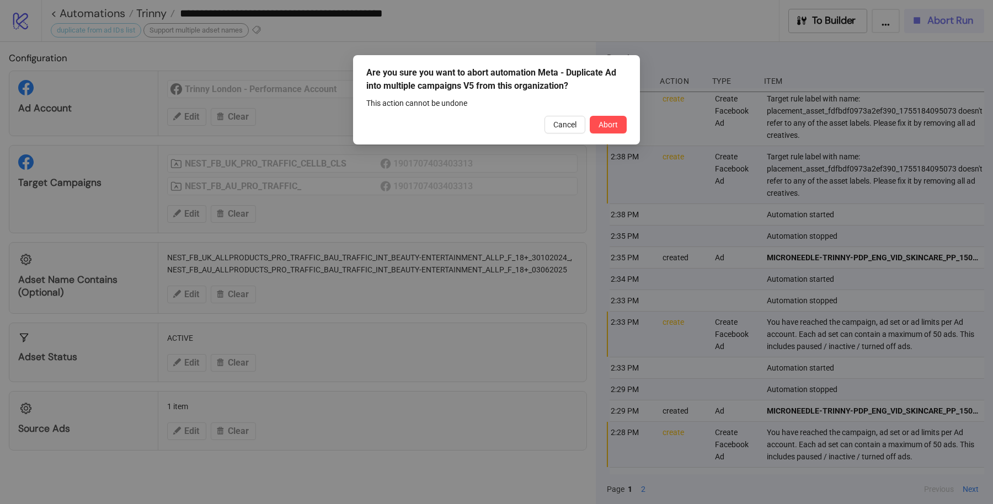 The image size is (993, 504). What do you see at coordinates (497, 103) in the screenshot?
I see `div: This action cannot be undone` at bounding box center [497, 103].